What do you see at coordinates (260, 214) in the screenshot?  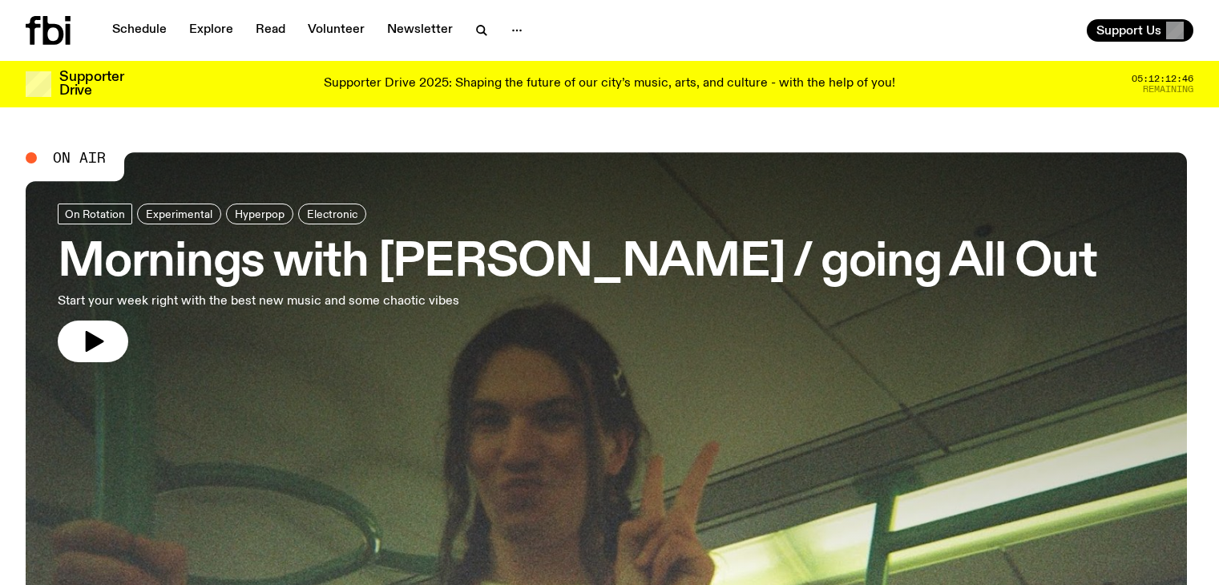 I see `a: Hyperpop` at bounding box center [260, 214].